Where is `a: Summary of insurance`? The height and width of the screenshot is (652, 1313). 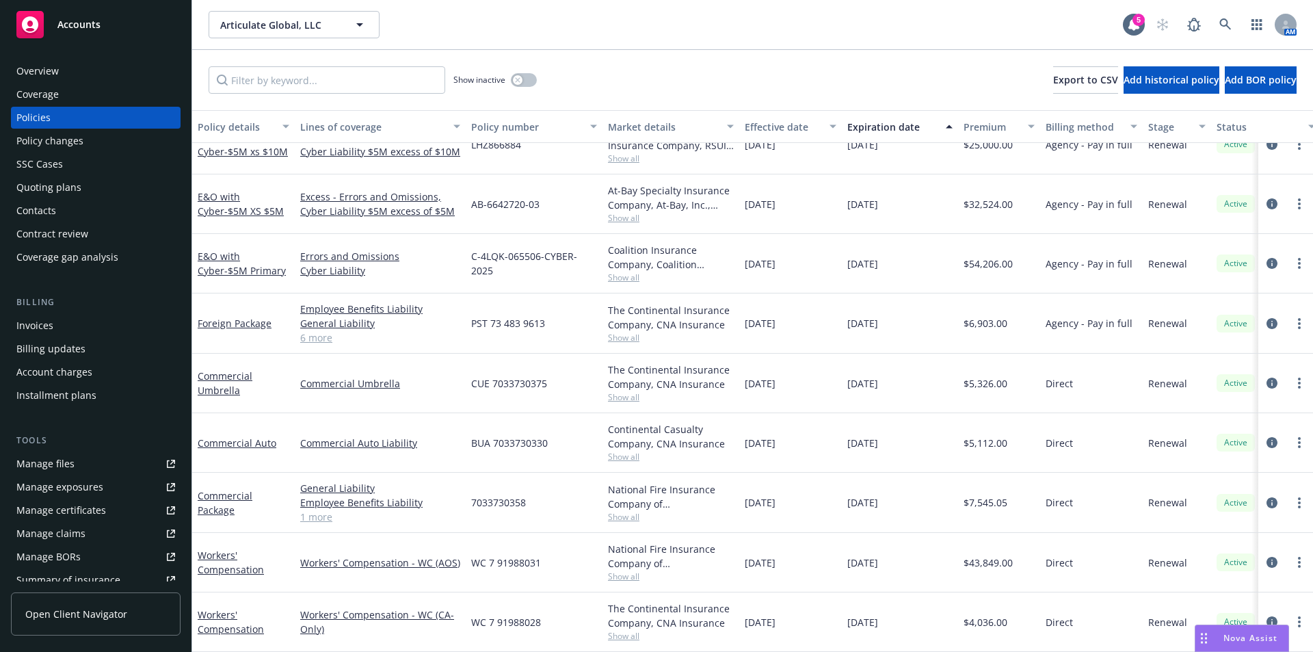
a: Summary of insurance is located at coordinates (96, 580).